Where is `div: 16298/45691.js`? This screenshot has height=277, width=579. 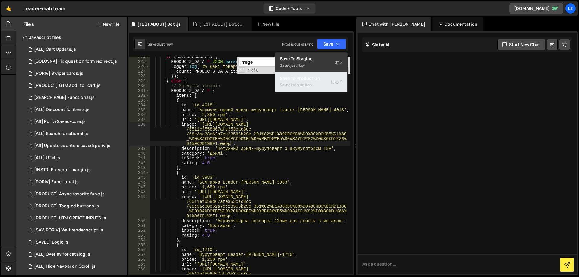
div: 16298/45691.js is located at coordinates (75, 230).